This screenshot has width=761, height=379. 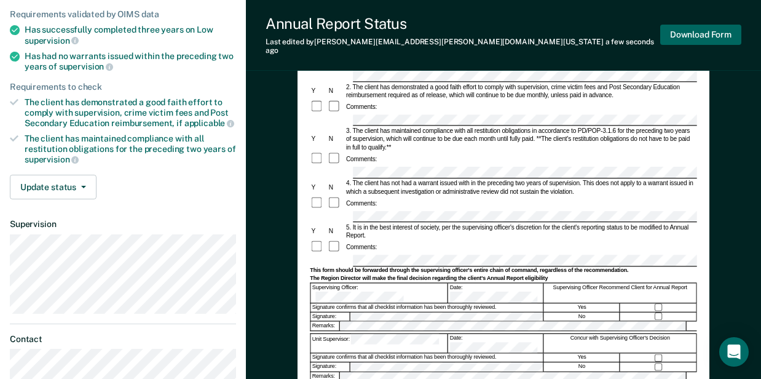 What do you see at coordinates (130, 149) in the screenshot?
I see `div: The client has maintained compliance with all restitution obligations for the preceding two years of` at bounding box center [130, 149].